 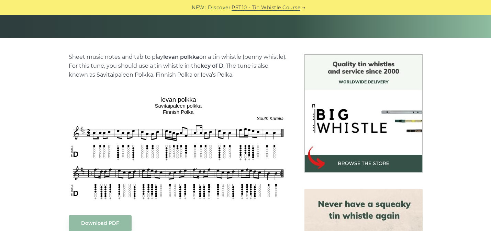 What do you see at coordinates (364, 113) in the screenshot?
I see `img: BigWhistle Tin Whistle Store` at bounding box center [364, 113].